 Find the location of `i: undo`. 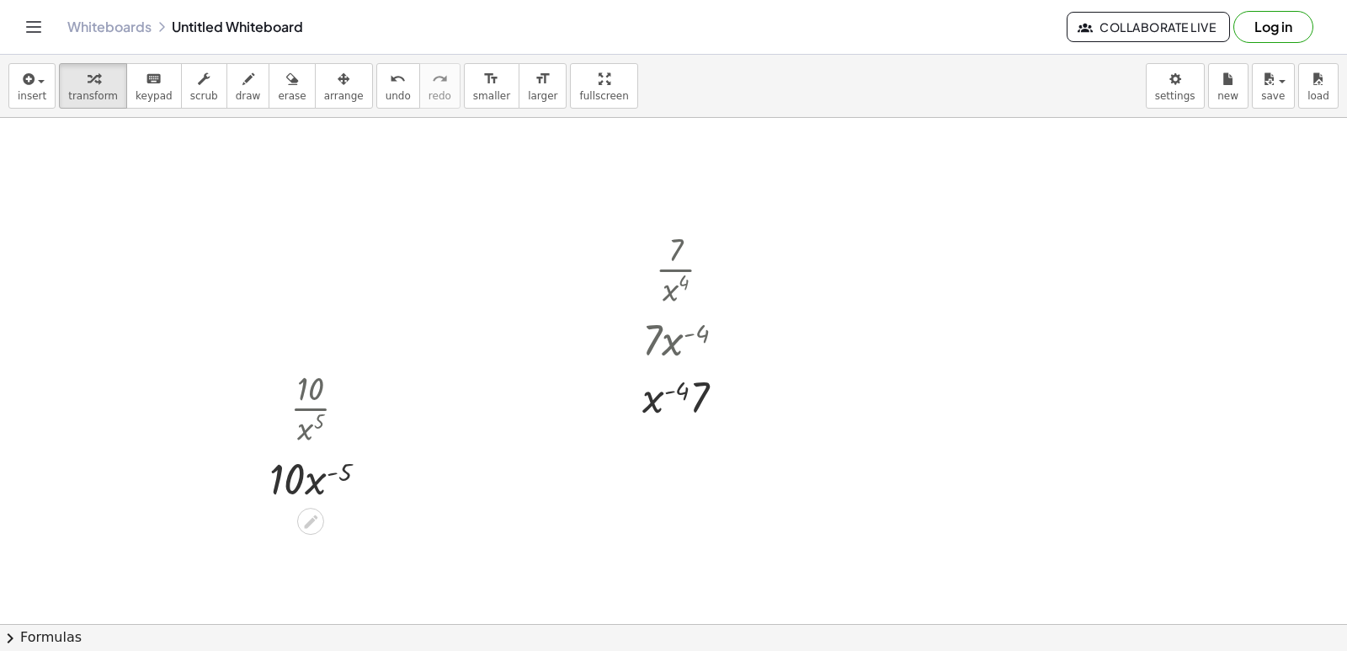

i: undo is located at coordinates (397, 79).